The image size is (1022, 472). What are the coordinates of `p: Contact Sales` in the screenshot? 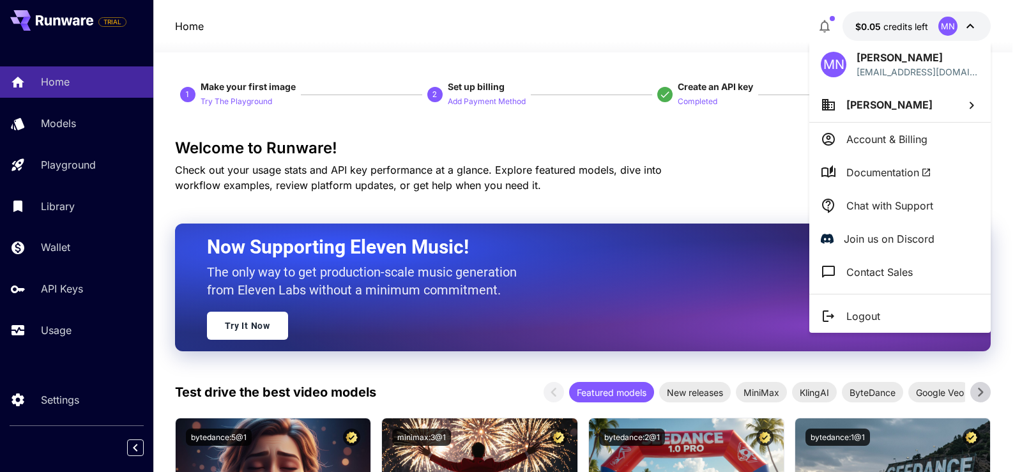 It's located at (880, 272).